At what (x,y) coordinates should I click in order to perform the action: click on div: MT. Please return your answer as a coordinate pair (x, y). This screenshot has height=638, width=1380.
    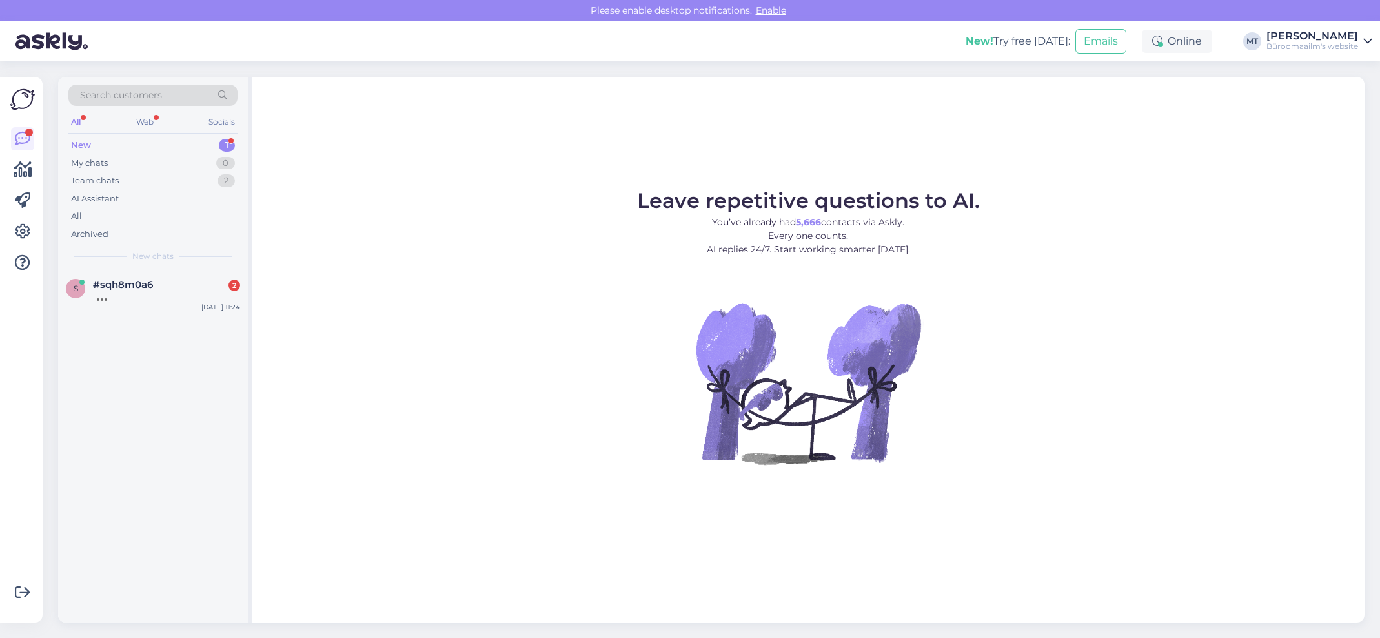
    Looking at the image, I should click on (1252, 41).